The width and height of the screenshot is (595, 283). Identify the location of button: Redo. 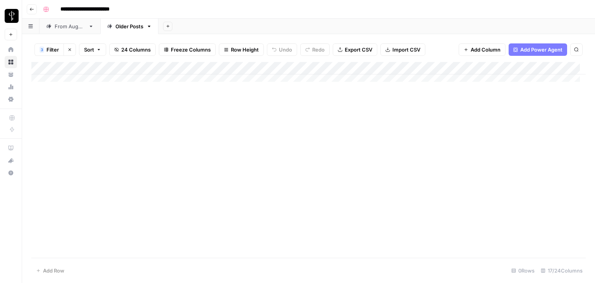
(315, 50).